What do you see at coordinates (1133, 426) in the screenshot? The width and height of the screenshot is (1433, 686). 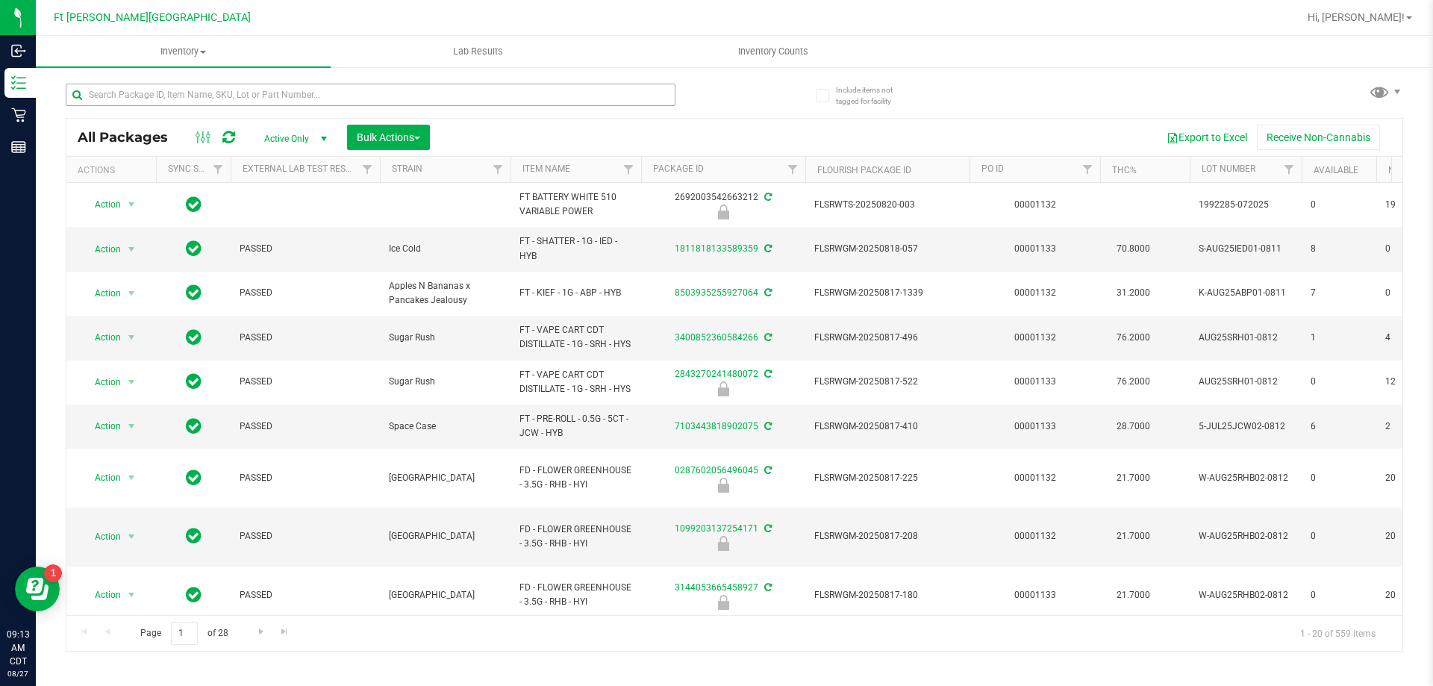 I see `span: 28.7000` at bounding box center [1133, 426].